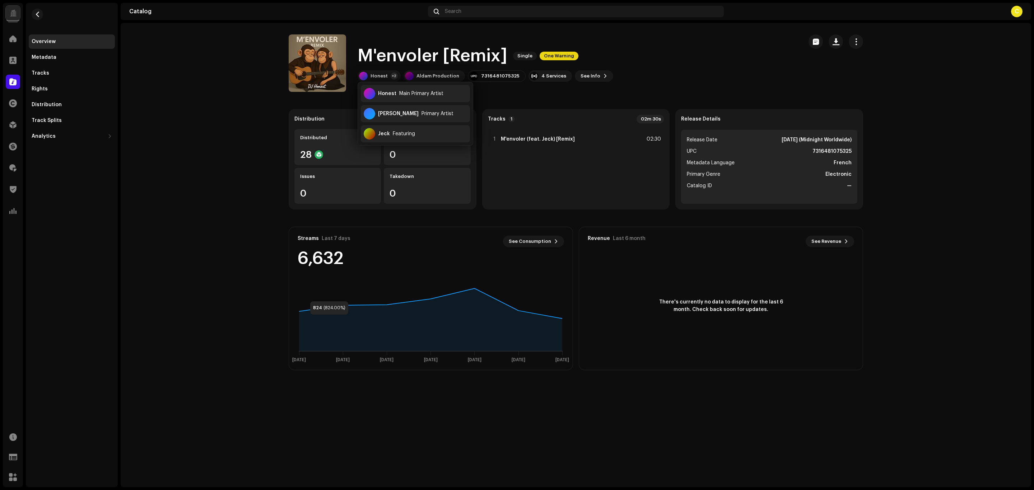  I want to click on strong: French, so click(842, 163).